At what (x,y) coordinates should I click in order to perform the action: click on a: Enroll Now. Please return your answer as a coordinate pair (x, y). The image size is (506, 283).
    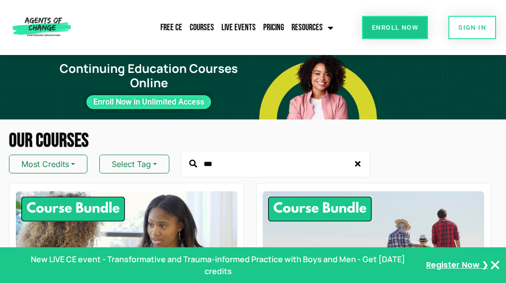
    Looking at the image, I should click on (395, 27).